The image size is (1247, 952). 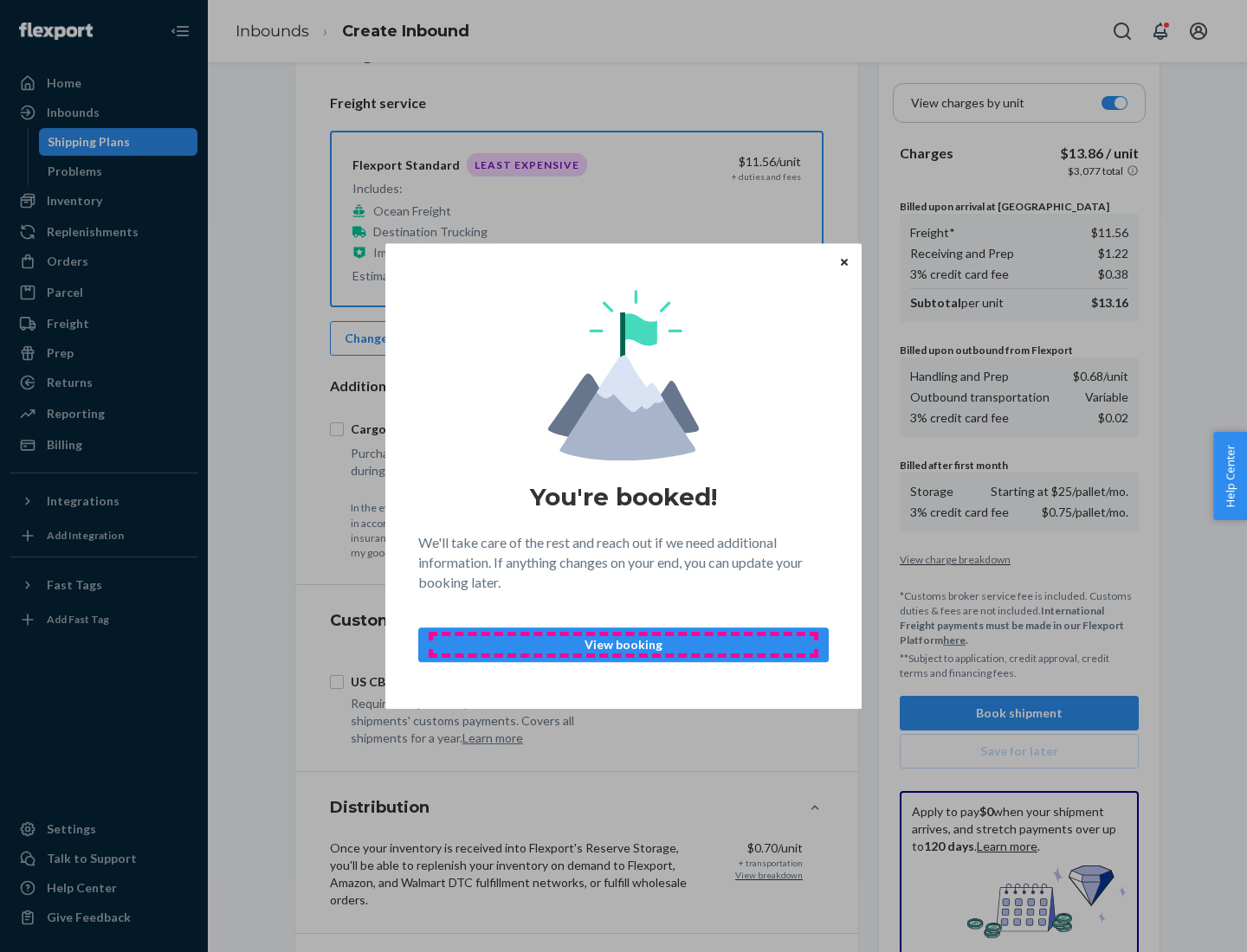 What do you see at coordinates (624, 562) in the screenshot?
I see `p: We'll take care of the rest and reach out if we need additional information. If anything changes ...` at bounding box center [624, 562].